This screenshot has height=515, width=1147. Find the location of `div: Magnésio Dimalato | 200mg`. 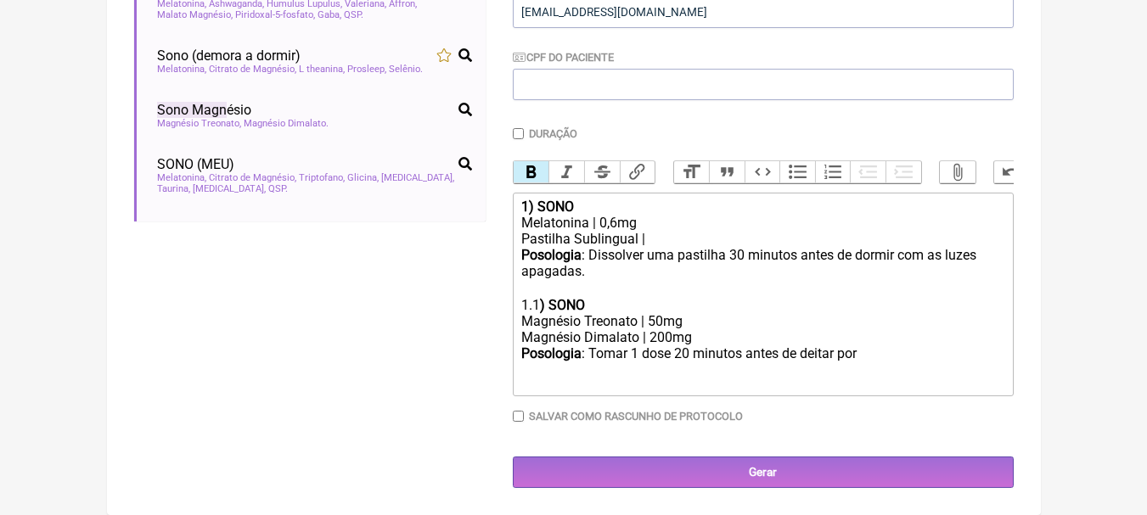

div: Magnésio Dimalato | 200mg is located at coordinates (762, 337).